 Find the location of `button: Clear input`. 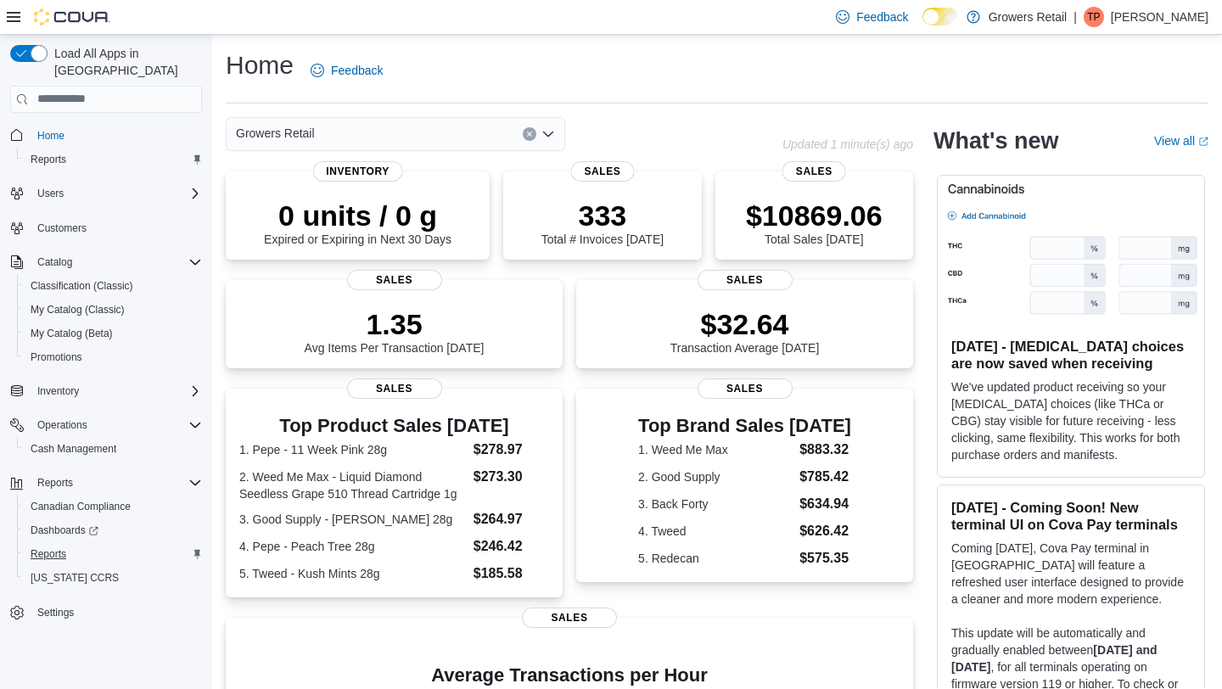

button: Clear input is located at coordinates (530, 134).